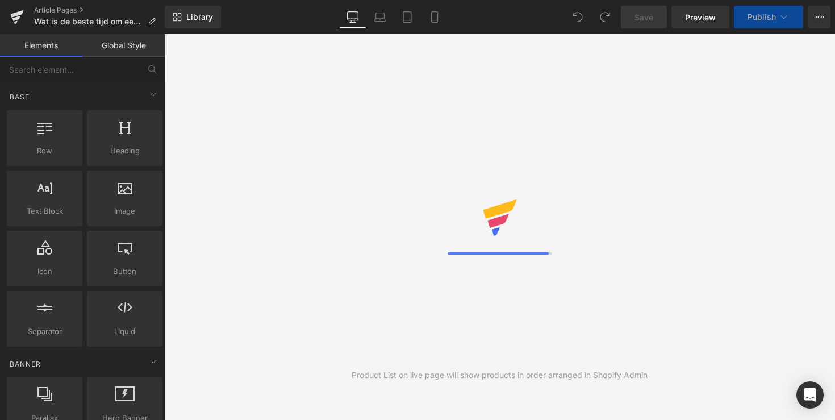 The width and height of the screenshot is (835, 420). Describe the element at coordinates (89, 22) in the screenshot. I see `span: Wat is de beste tijd om een elektrische fiets te kopen?` at that location.